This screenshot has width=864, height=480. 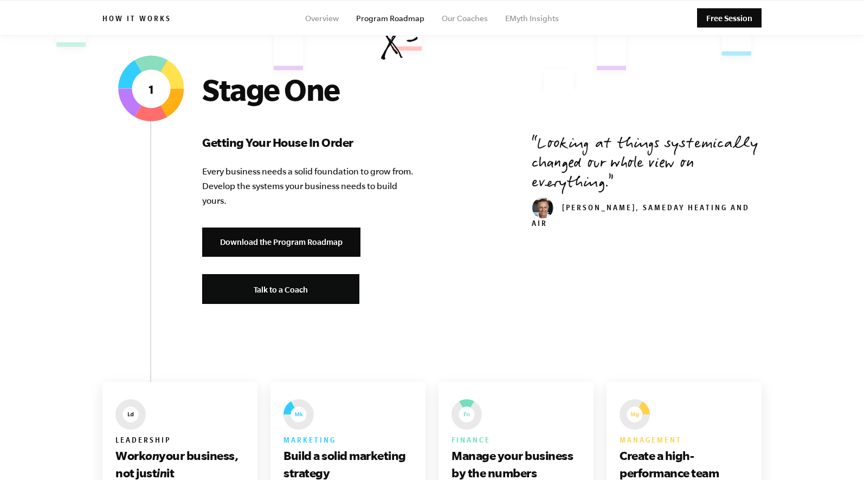 I want to click on p: Looking at things systemically changed our whole view on everything., so click(x=647, y=165).